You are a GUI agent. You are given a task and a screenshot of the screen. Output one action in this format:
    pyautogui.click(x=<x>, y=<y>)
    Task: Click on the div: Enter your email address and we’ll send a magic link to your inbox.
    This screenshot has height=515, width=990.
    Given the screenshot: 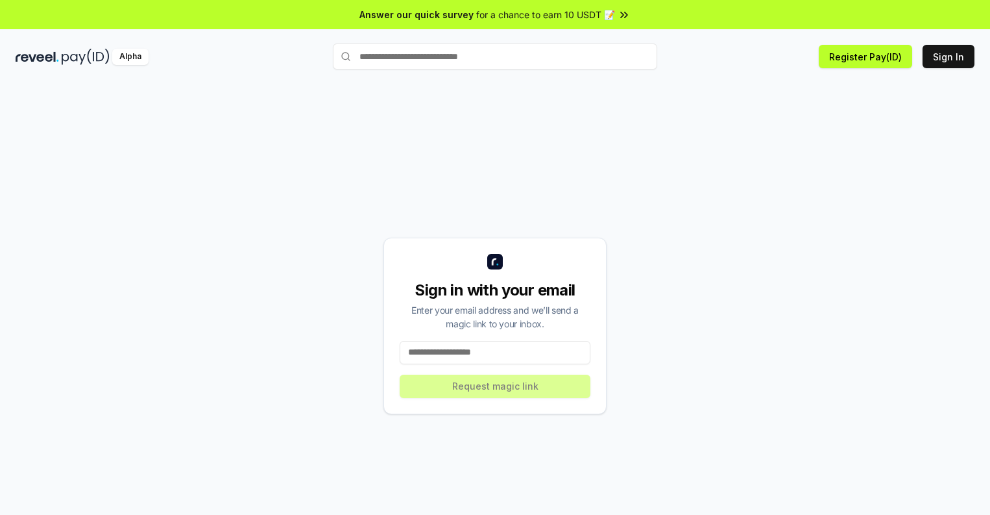 What is the action you would take?
    pyautogui.click(x=495, y=317)
    